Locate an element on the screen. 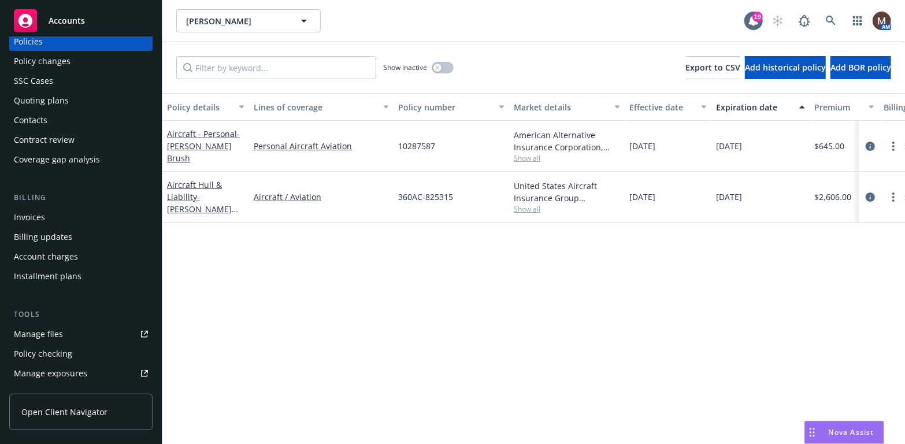  a: Invoices is located at coordinates (81, 217).